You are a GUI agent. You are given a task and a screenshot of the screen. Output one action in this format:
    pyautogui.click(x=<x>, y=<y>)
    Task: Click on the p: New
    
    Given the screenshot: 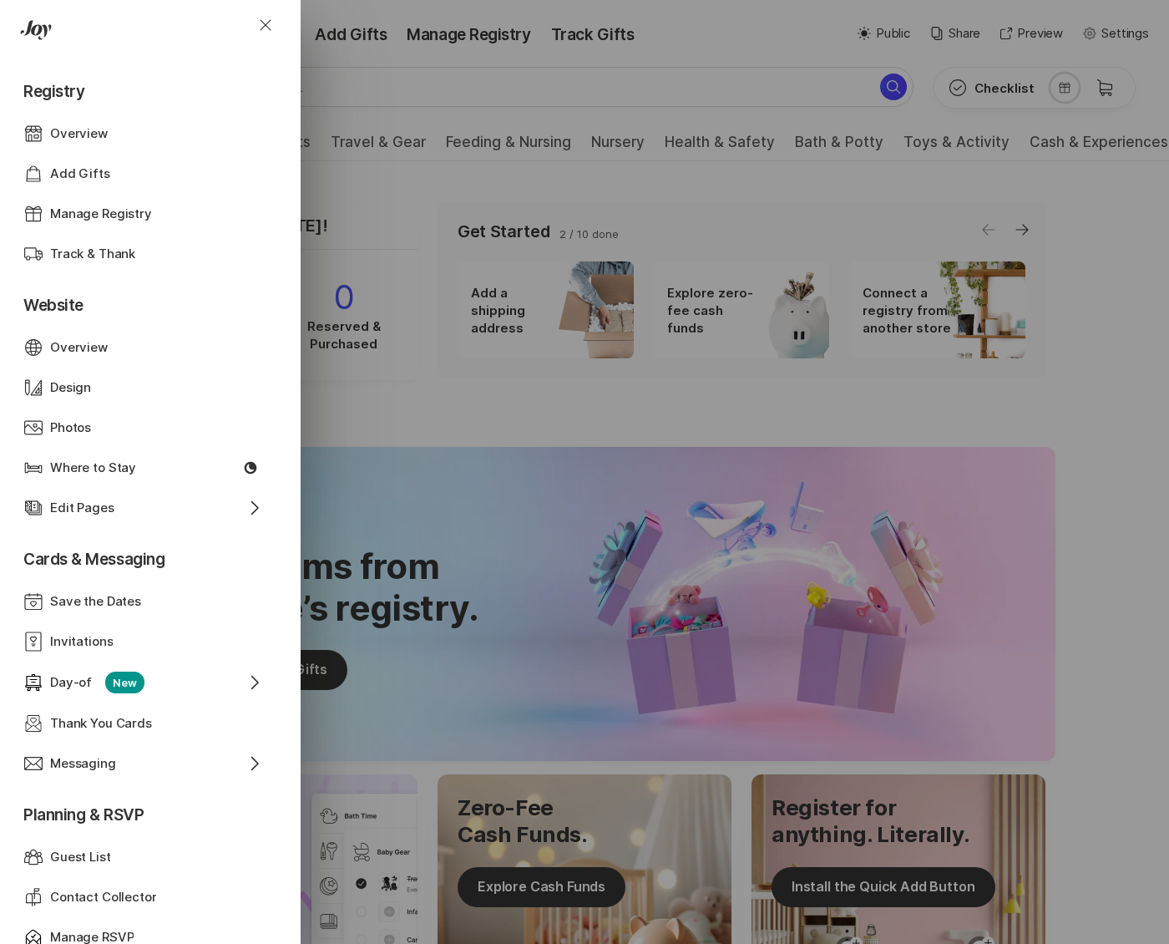 What is the action you would take?
    pyautogui.click(x=124, y=682)
    